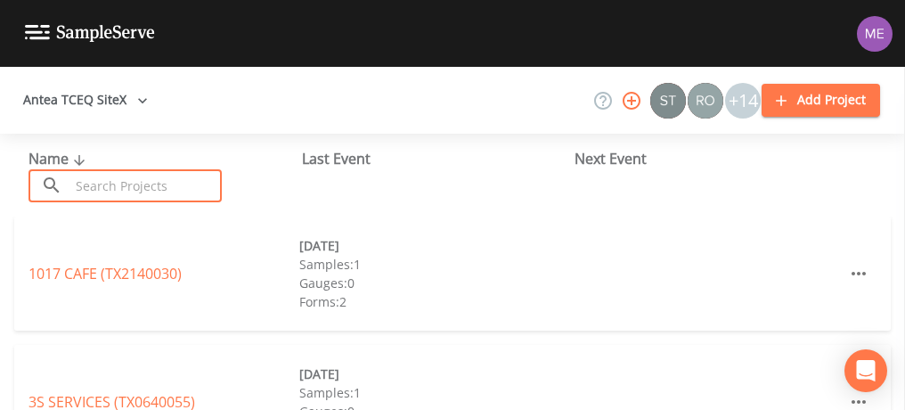  What do you see at coordinates (668, 101) in the screenshot?
I see `img: c0670e89e469b6405363224a5fca805c` at bounding box center [668, 101].